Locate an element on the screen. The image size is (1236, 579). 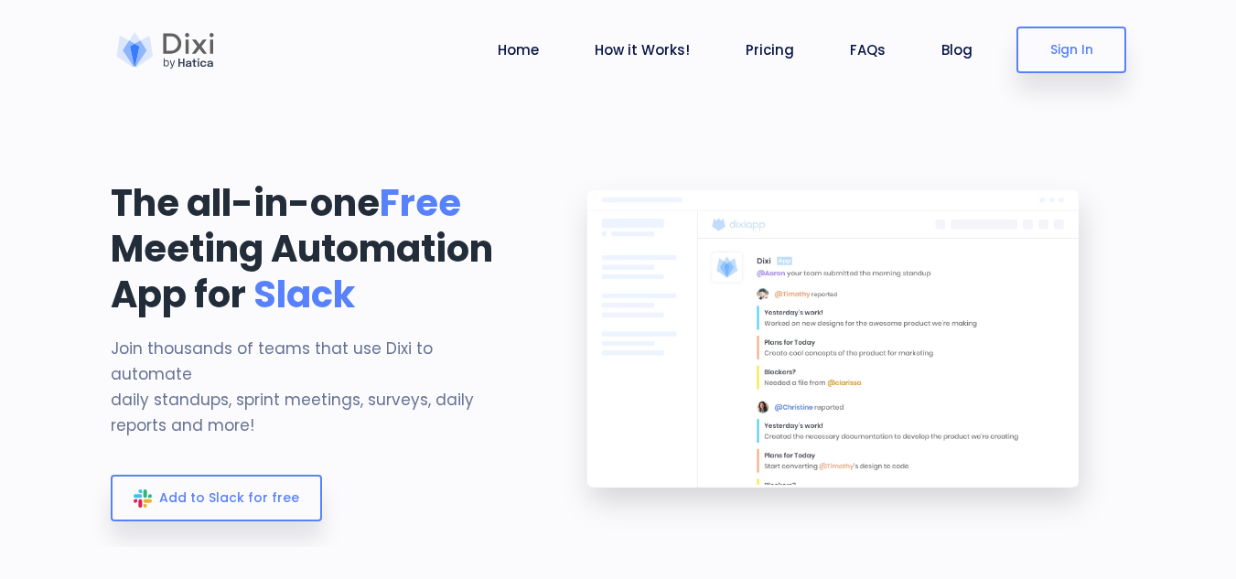
a: FAQs is located at coordinates (867, 49).